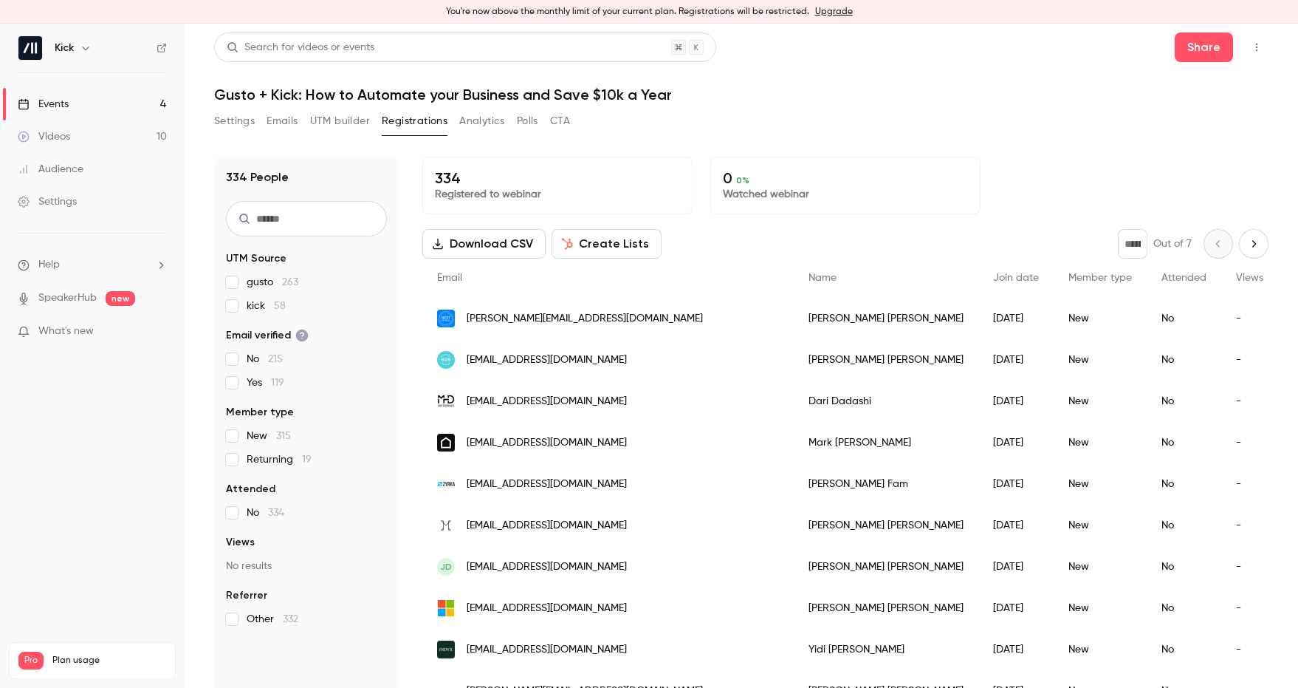 The width and height of the screenshot is (1298, 688). I want to click on span: 315, so click(284, 436).